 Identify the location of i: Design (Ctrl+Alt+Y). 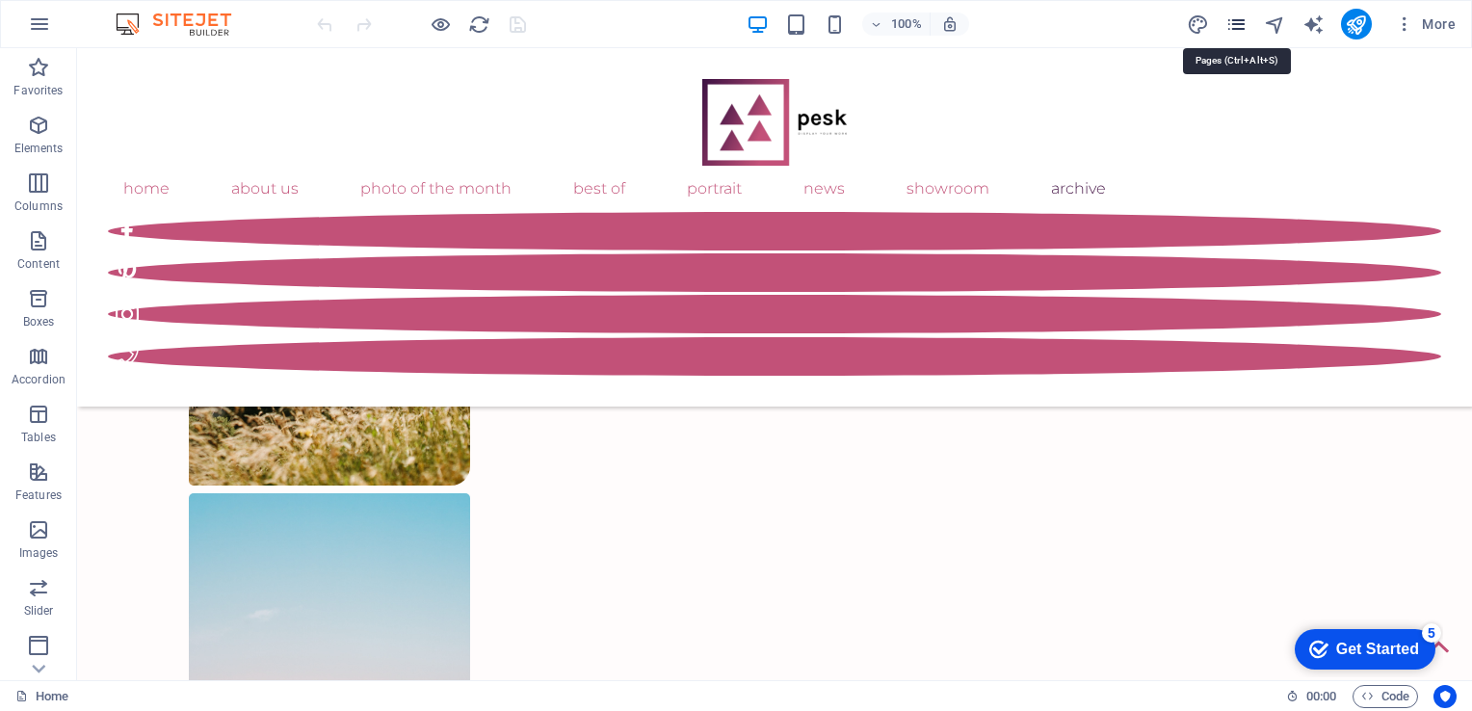
(1198, 24).